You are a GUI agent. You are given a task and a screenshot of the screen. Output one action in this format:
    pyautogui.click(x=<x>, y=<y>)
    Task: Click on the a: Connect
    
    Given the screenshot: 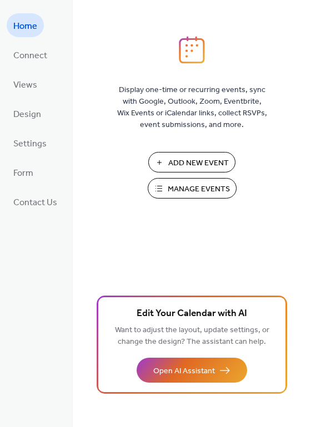 What is the action you would take?
    pyautogui.click(x=30, y=54)
    